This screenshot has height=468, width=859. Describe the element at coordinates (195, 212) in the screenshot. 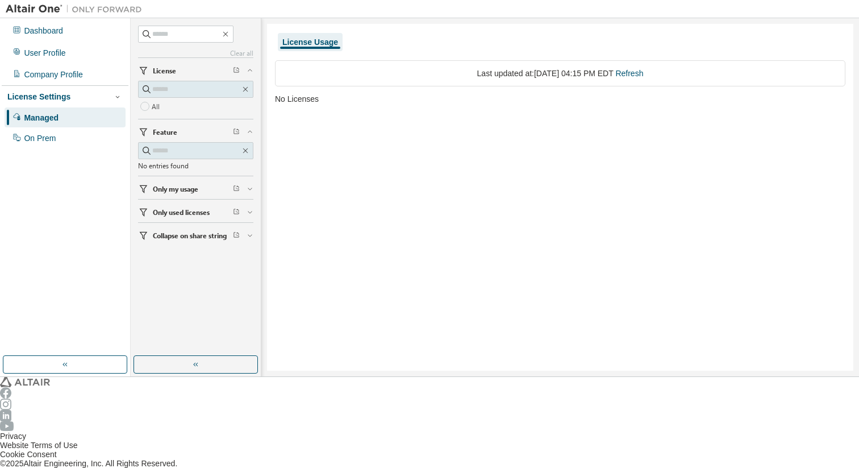

I see `button: Only used licenses` at that location.